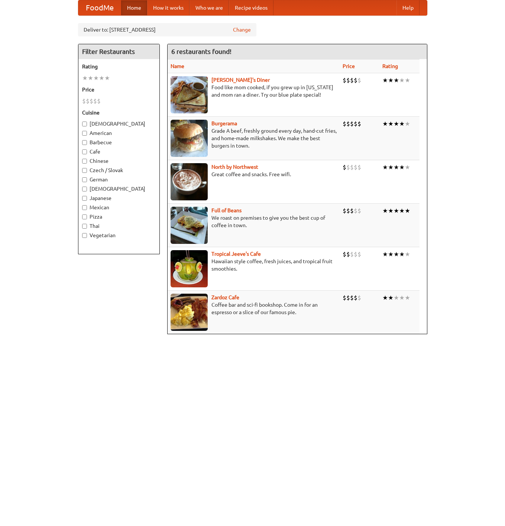  I want to click on a: Zardoz Cafe, so click(225, 297).